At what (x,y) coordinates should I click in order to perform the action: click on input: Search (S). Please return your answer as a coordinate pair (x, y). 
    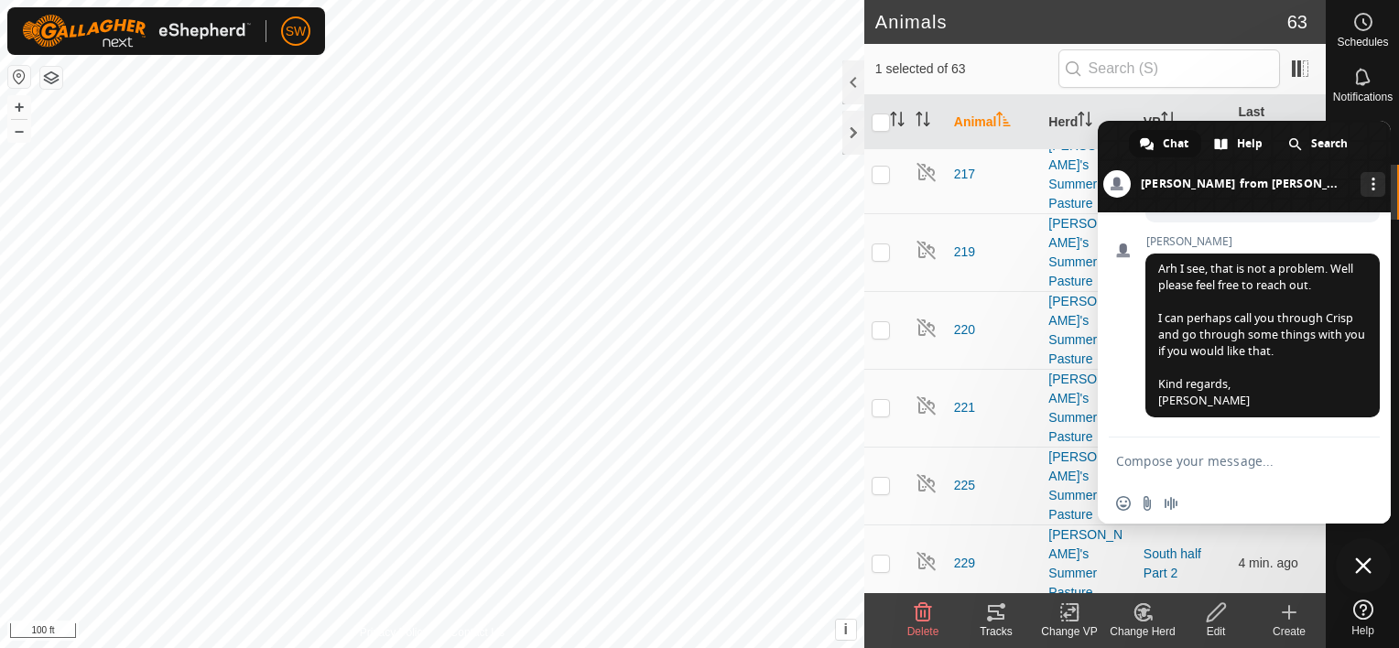
    Looking at the image, I should click on (1169, 69).